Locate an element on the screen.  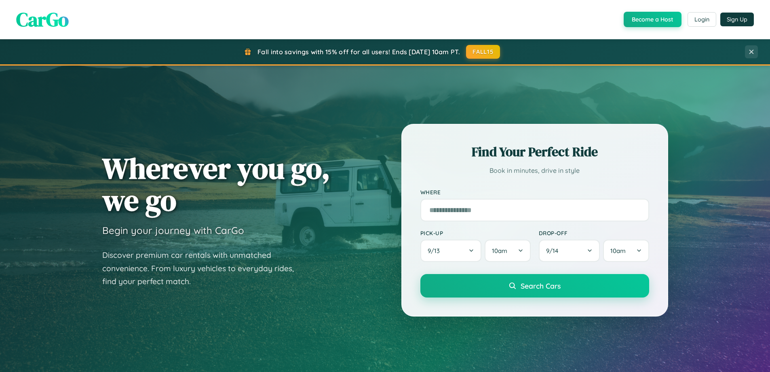
h3: Begin your journey with CarGo is located at coordinates (173, 230).